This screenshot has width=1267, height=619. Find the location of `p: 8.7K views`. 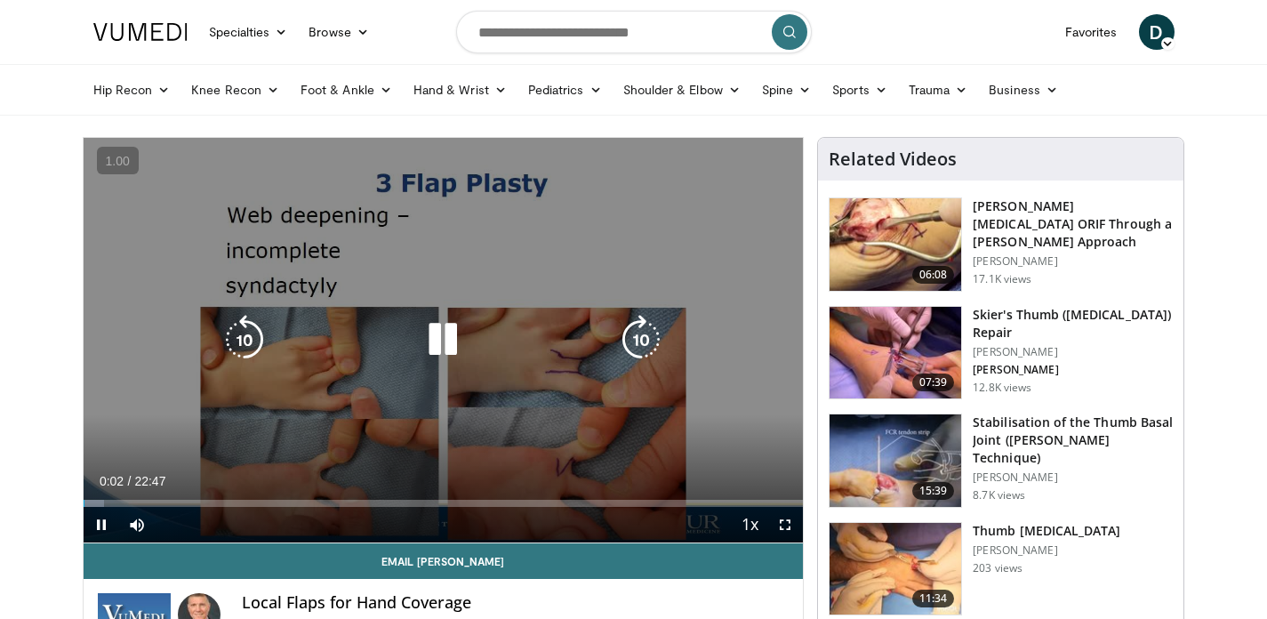

p: 8.7K views is located at coordinates (999, 495).